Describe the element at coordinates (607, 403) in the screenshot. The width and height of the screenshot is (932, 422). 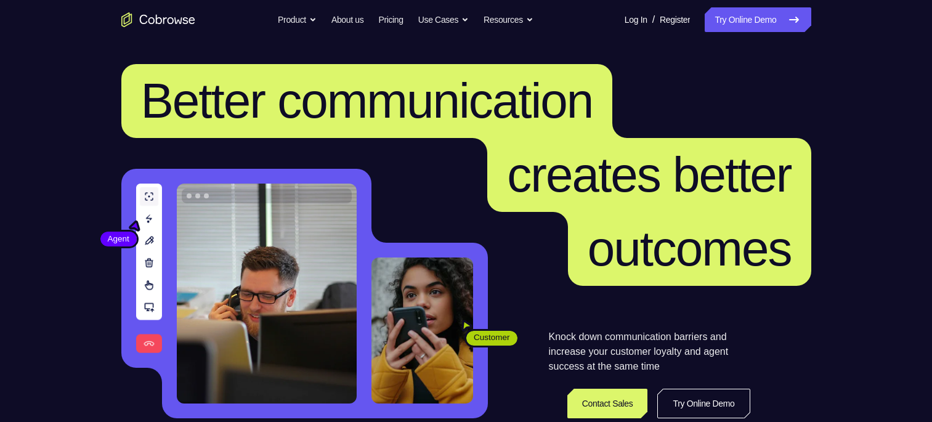
I see `a: Contact Sales` at that location.